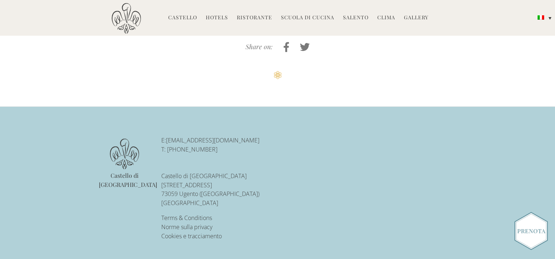 This screenshot has height=259, width=555. What do you see at coordinates (530, 231) in the screenshot?
I see `img: Book_Button_Italian.png` at bounding box center [530, 231].